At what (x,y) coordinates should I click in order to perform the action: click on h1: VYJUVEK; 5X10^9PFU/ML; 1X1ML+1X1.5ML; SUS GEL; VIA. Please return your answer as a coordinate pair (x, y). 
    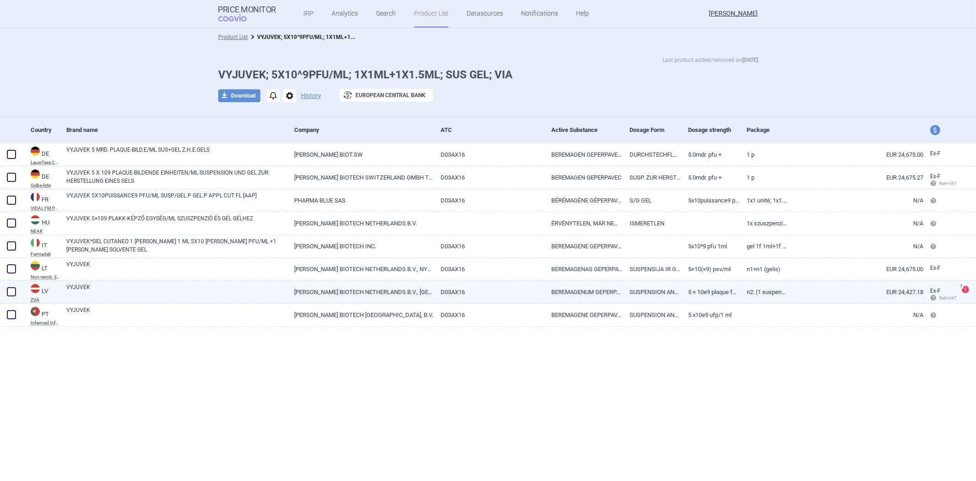
    Looking at the image, I should click on (488, 75).